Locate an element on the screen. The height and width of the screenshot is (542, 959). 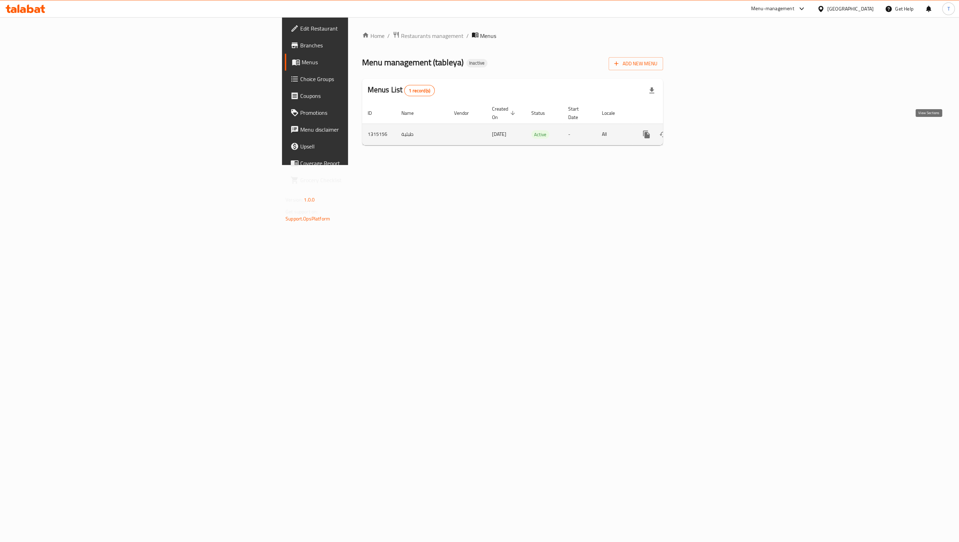
div: Inactive is located at coordinates (477, 63).